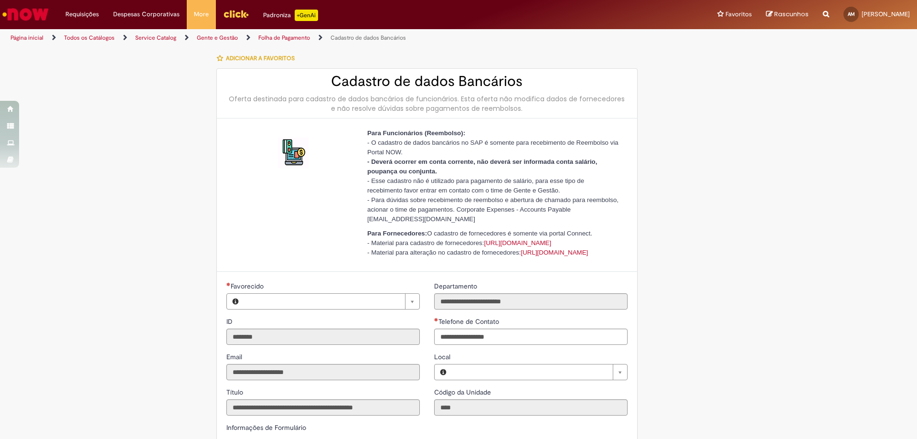  Describe the element at coordinates (235, 392) in the screenshot. I see `label: Somente leitura - Título` at that location.